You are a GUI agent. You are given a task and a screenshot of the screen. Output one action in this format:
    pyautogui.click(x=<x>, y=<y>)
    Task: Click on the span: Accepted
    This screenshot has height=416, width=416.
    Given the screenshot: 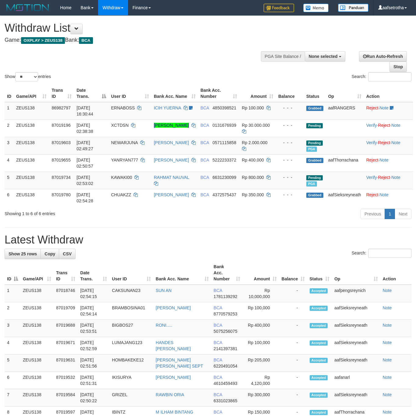 What is the action you would take?
    pyautogui.click(x=319, y=308)
    